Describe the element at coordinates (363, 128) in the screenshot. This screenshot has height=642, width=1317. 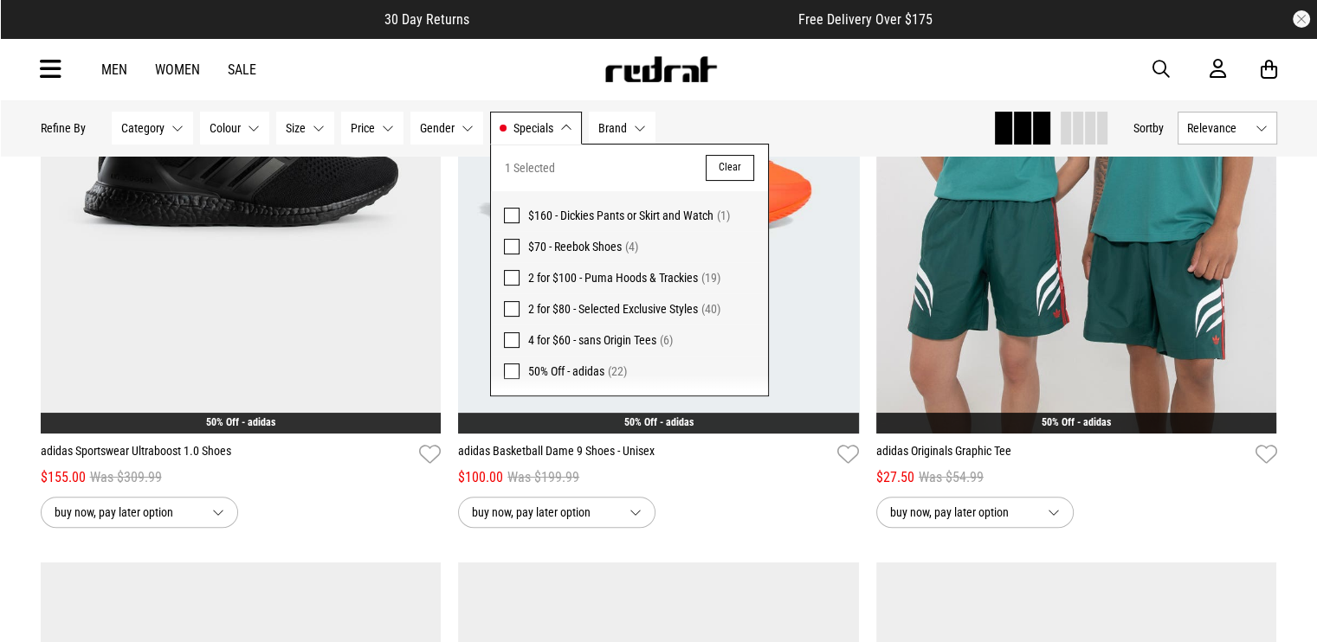
I see `span: Price` at that location.